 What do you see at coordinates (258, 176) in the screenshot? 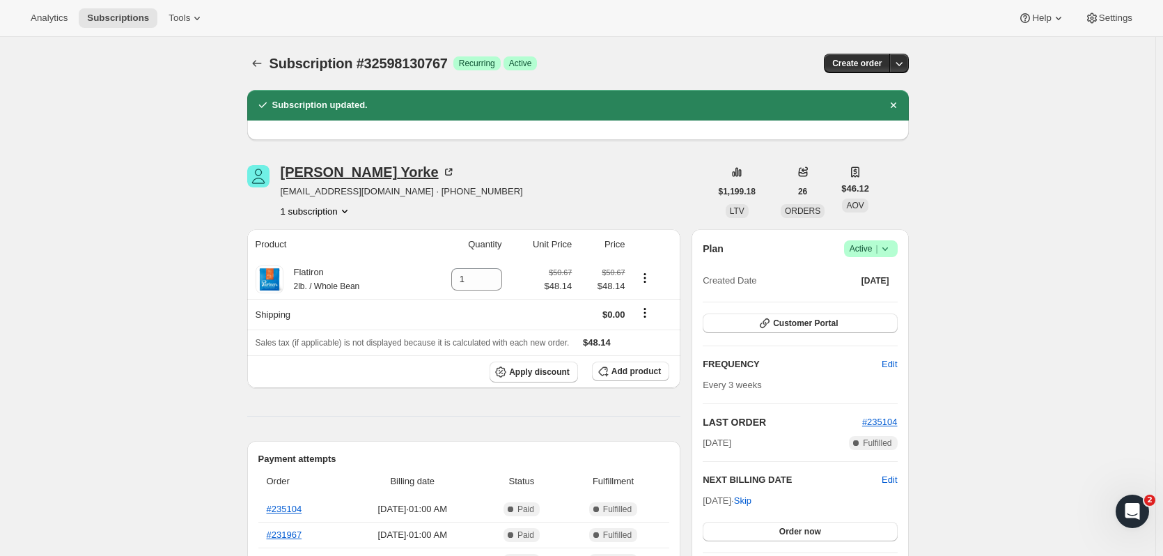
I see `span: Cody Yorke` at bounding box center [258, 176].